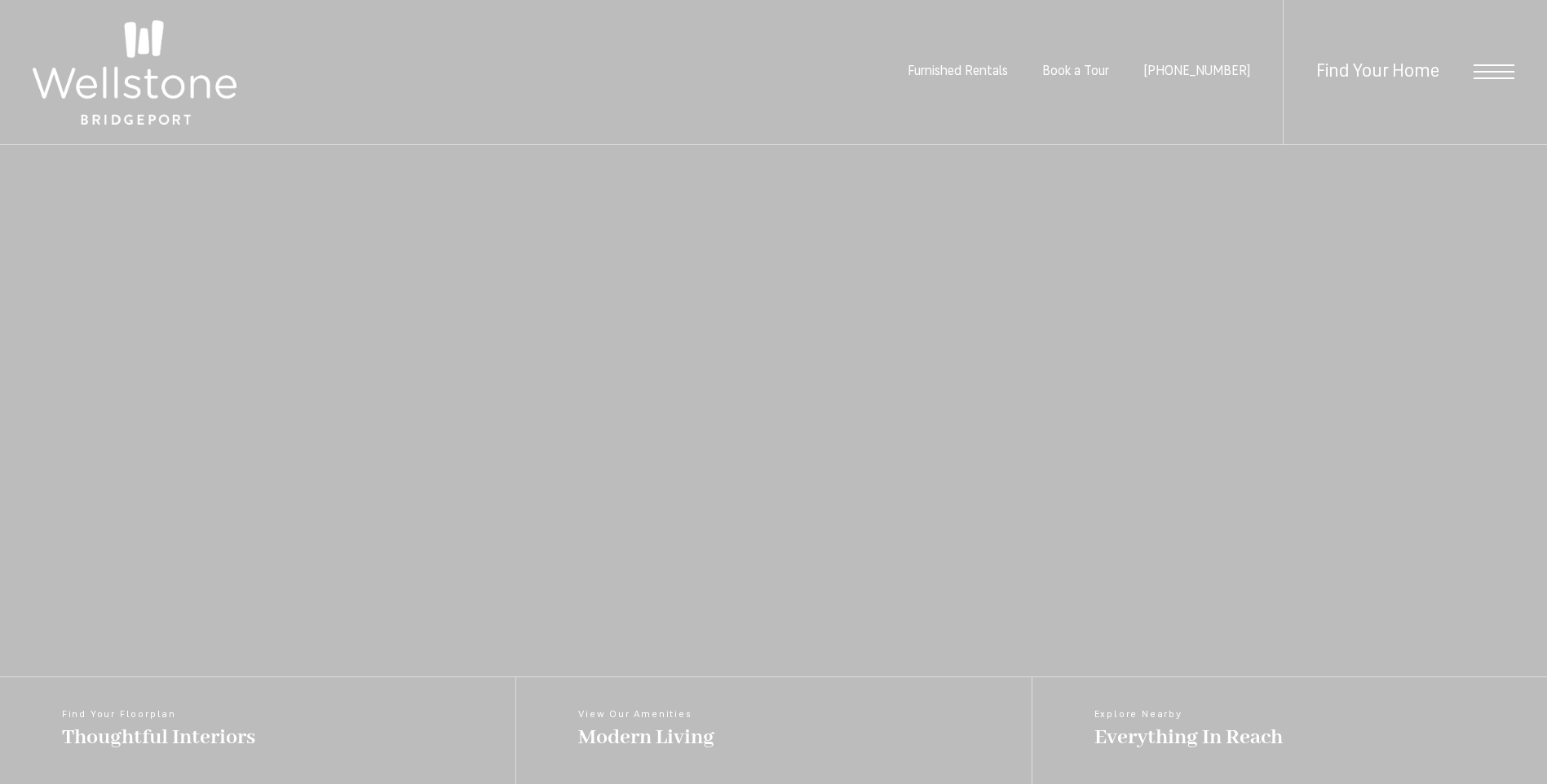 The height and width of the screenshot is (784, 1547). Describe the element at coordinates (1188, 737) in the screenshot. I see `span: Everything In Reach` at that location.